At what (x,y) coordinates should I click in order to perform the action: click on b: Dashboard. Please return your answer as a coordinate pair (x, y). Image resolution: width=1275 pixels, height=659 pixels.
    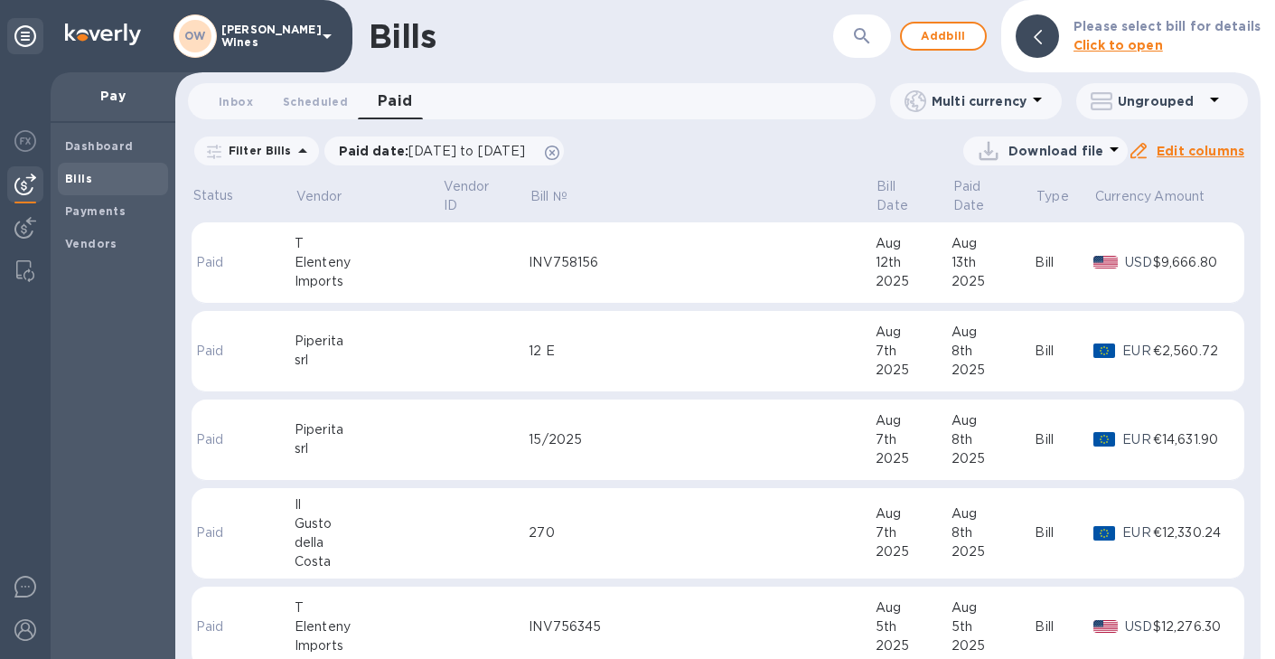
    Looking at the image, I should click on (99, 145).